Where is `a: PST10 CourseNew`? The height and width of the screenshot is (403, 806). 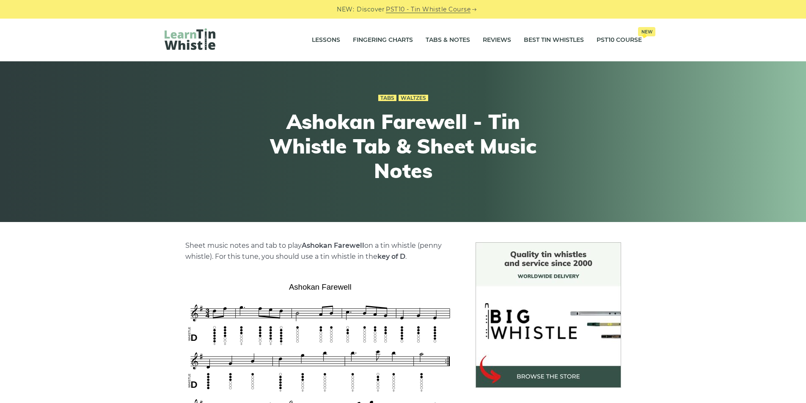 a: PST10 CourseNew is located at coordinates (619, 40).